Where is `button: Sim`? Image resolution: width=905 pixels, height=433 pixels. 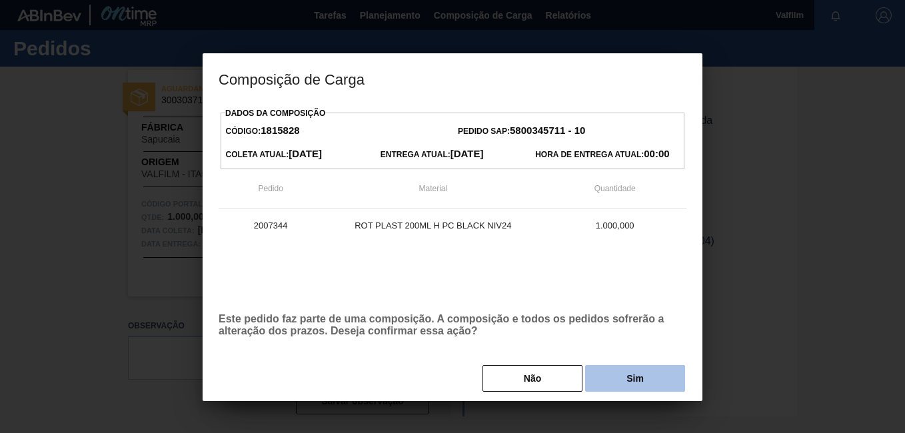 button: Sim is located at coordinates (635, 379).